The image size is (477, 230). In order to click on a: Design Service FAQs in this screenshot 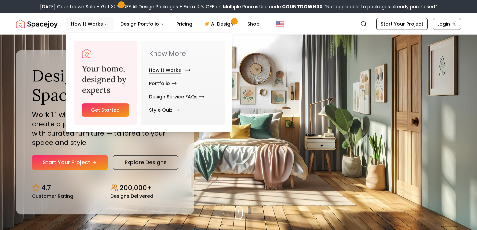, I will do `click(176, 97)`.